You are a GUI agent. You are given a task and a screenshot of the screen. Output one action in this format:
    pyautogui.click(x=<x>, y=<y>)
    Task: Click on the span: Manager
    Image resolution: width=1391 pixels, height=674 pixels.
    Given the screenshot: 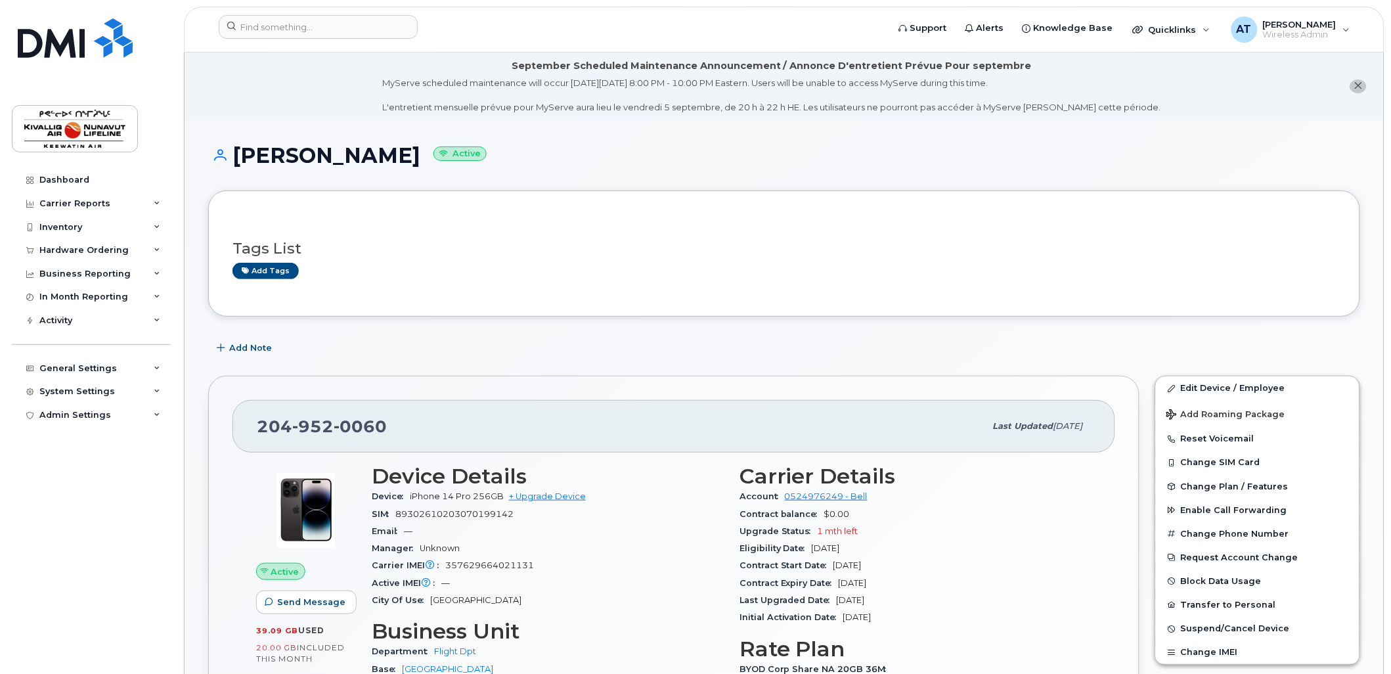 What is the action you would take?
    pyautogui.click(x=395, y=548)
    